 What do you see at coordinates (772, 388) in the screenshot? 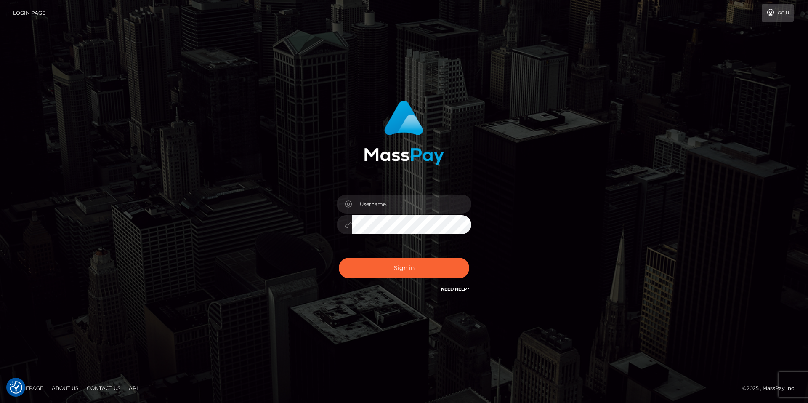
I see `div: © 2025 , MassPay Inc.` at bounding box center [772, 388].